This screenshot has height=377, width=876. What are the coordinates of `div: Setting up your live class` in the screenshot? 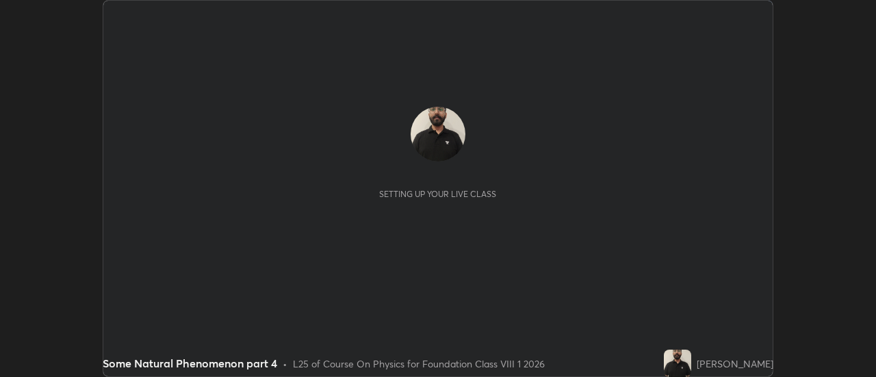 It's located at (437, 194).